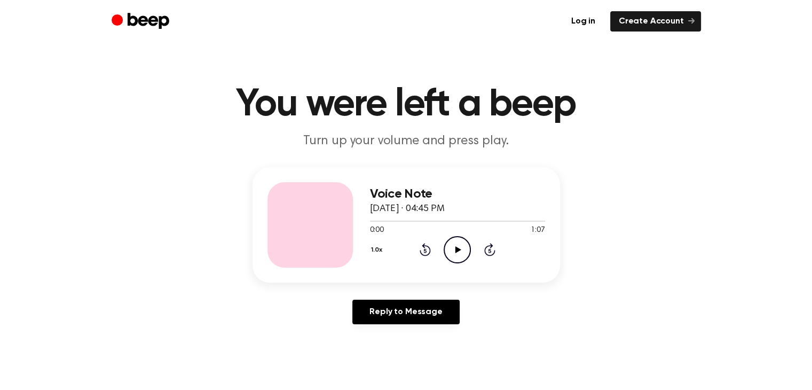 The height and width of the screenshot is (390, 812). Describe the element at coordinates (583, 21) in the screenshot. I see `a: Log in` at that location.